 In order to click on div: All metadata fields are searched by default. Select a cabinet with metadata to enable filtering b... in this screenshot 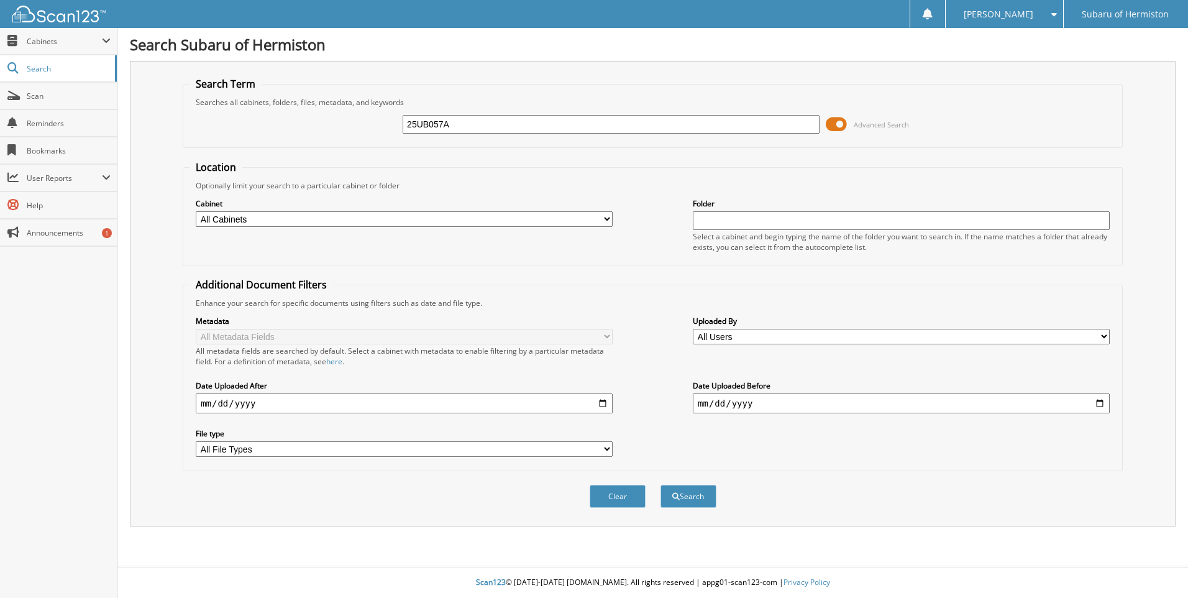, I will do `click(404, 356)`.